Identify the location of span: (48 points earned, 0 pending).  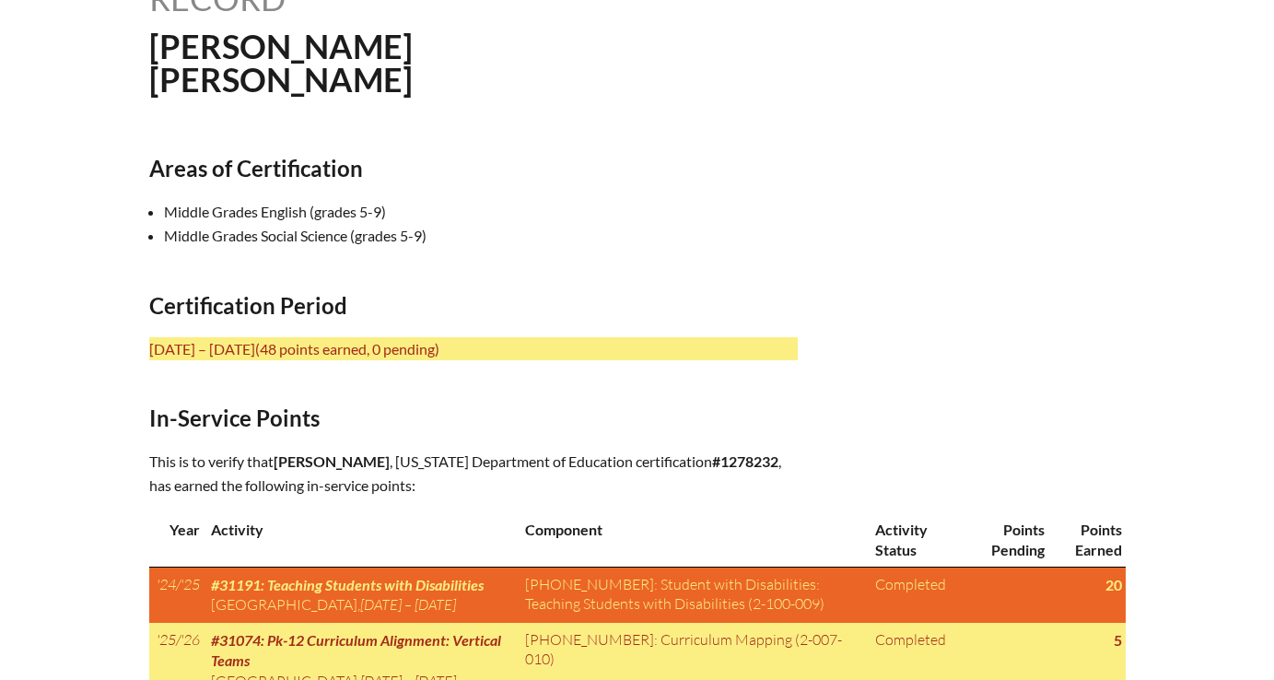
(347, 348).